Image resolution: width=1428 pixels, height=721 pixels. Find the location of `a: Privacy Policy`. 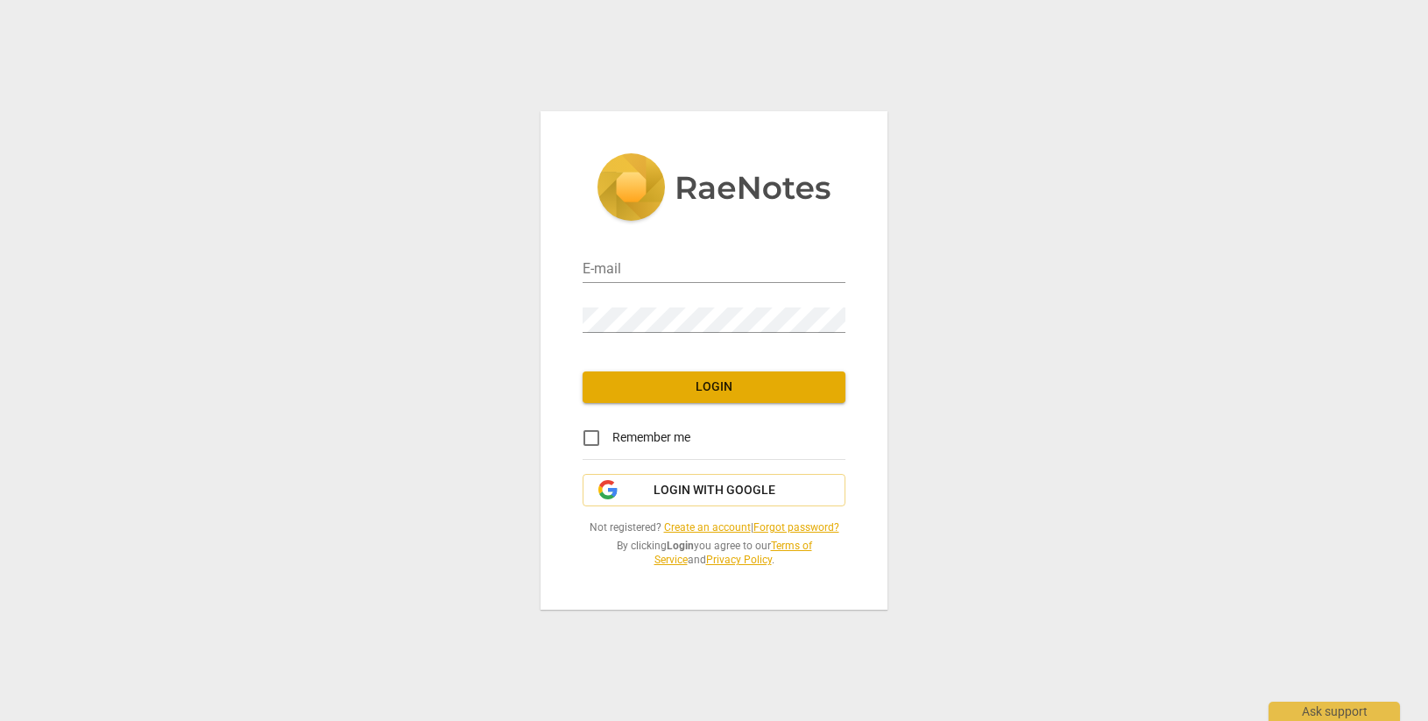

a: Privacy Policy is located at coordinates (739, 560).